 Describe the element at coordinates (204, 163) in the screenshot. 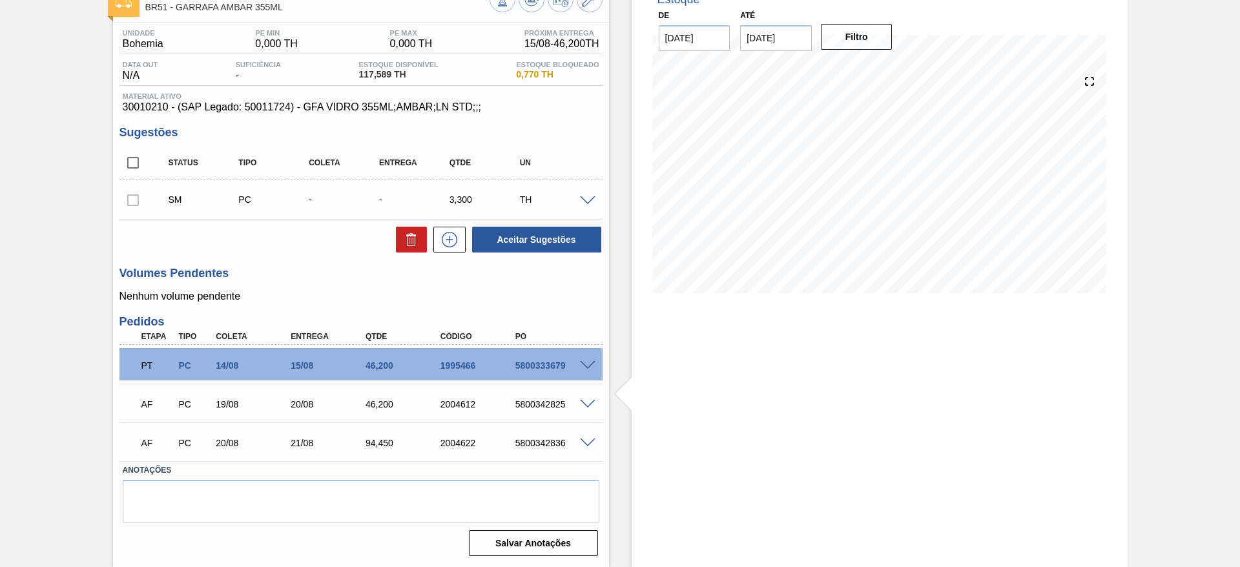

I see `div: Status` at that location.